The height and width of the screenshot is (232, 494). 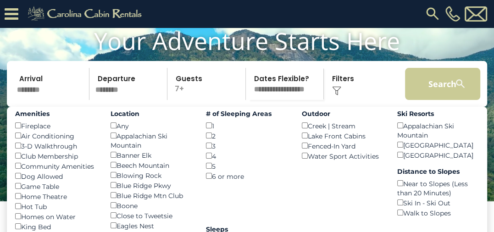 I want to click on div: 3-D Walkthrough, so click(x=56, y=146).